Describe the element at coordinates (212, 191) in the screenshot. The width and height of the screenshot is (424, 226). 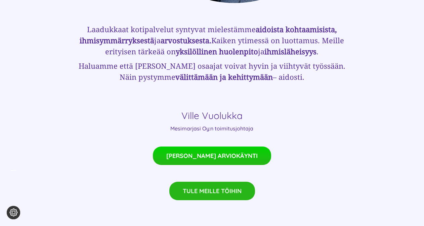
I see `a: TULE MEILLE TÖIHIN` at that location.